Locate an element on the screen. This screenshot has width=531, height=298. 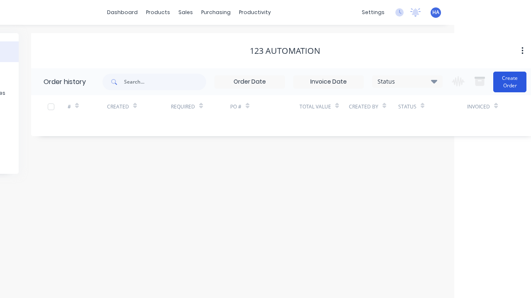
button: Create Order is located at coordinates (509, 82).